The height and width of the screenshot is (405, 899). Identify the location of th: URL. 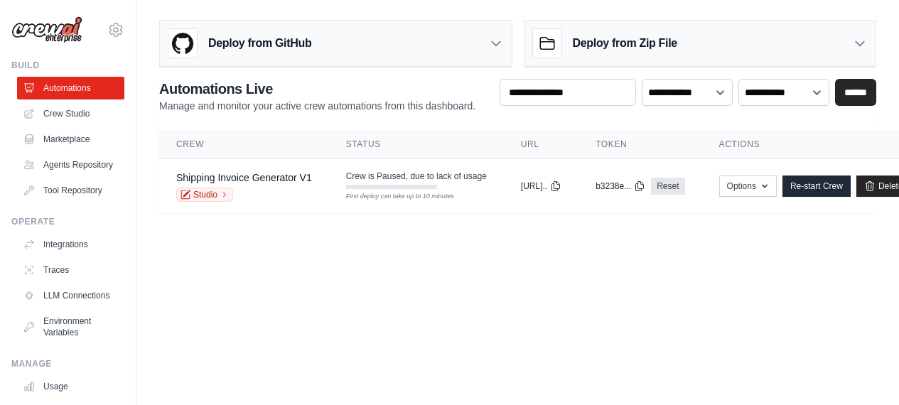
(541, 144).